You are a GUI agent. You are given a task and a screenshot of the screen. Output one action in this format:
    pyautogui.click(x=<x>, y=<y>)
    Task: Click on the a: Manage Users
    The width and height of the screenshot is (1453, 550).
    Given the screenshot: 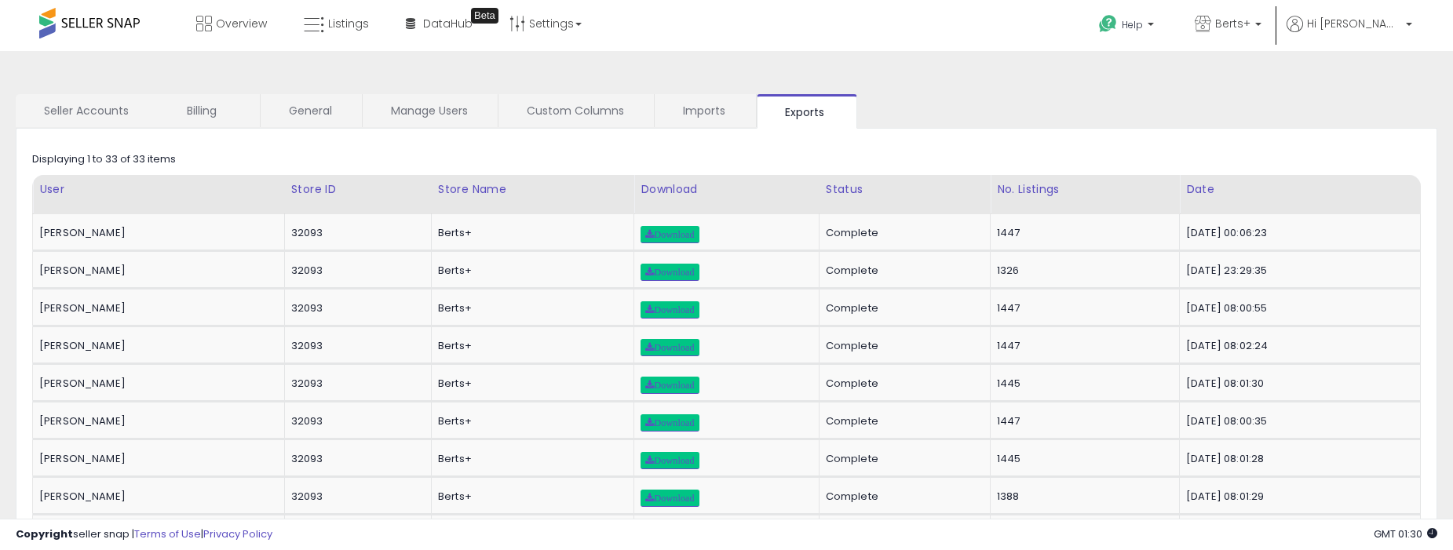 What is the action you would take?
    pyautogui.click(x=429, y=111)
    